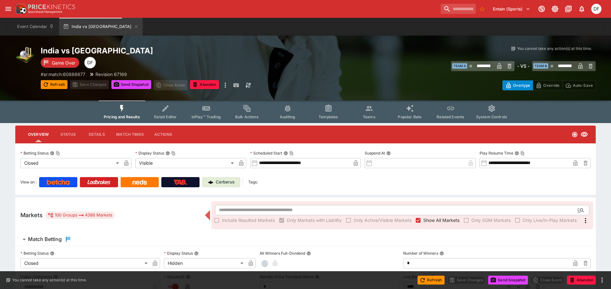  Describe the element at coordinates (585, 135) in the screenshot. I see `svg: Visible` at that location.